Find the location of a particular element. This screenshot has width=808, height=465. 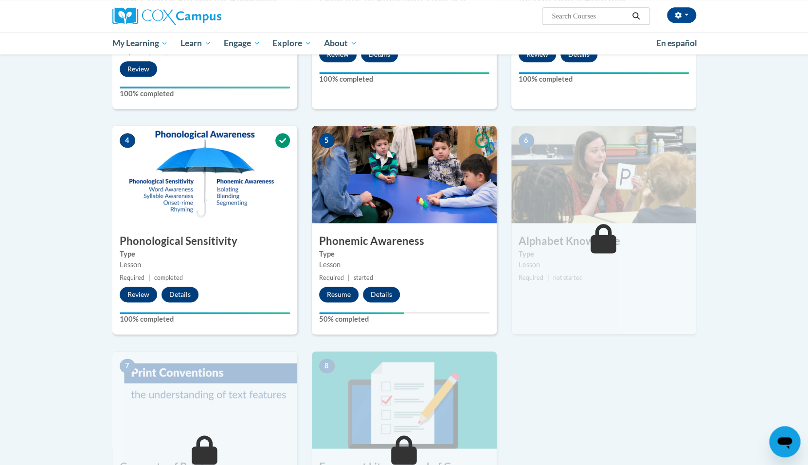

img: Cox Campus is located at coordinates (167, 16).